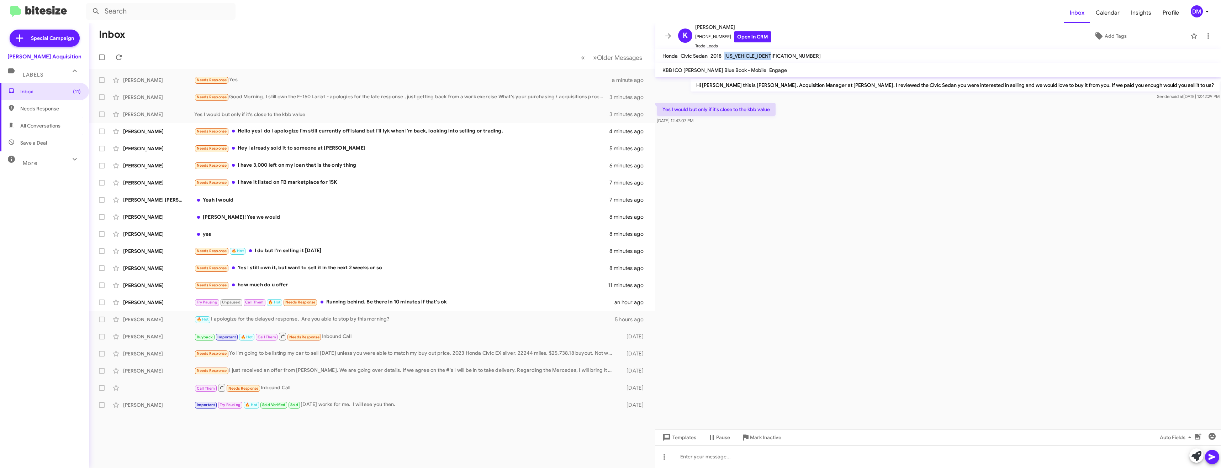  What do you see at coordinates (33, 75) in the screenshot?
I see `span: Labels` at bounding box center [33, 75].